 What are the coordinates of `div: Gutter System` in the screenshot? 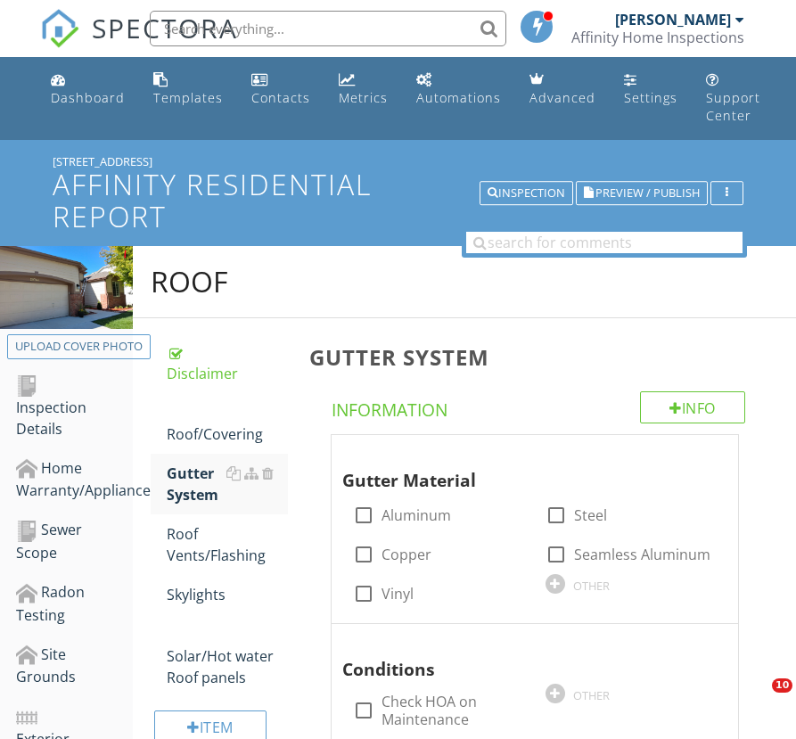 It's located at (227, 484).